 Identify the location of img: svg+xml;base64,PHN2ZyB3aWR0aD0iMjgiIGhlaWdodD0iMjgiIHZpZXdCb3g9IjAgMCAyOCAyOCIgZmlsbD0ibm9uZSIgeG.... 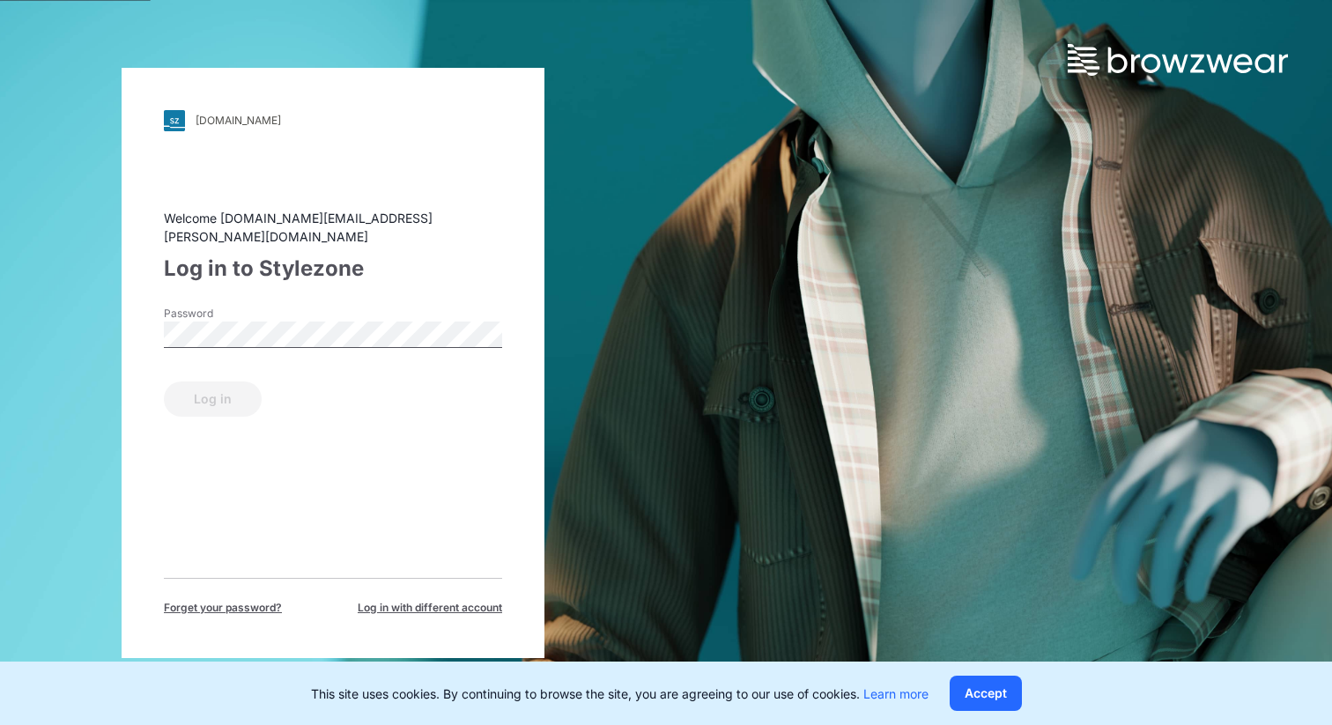
(174, 121).